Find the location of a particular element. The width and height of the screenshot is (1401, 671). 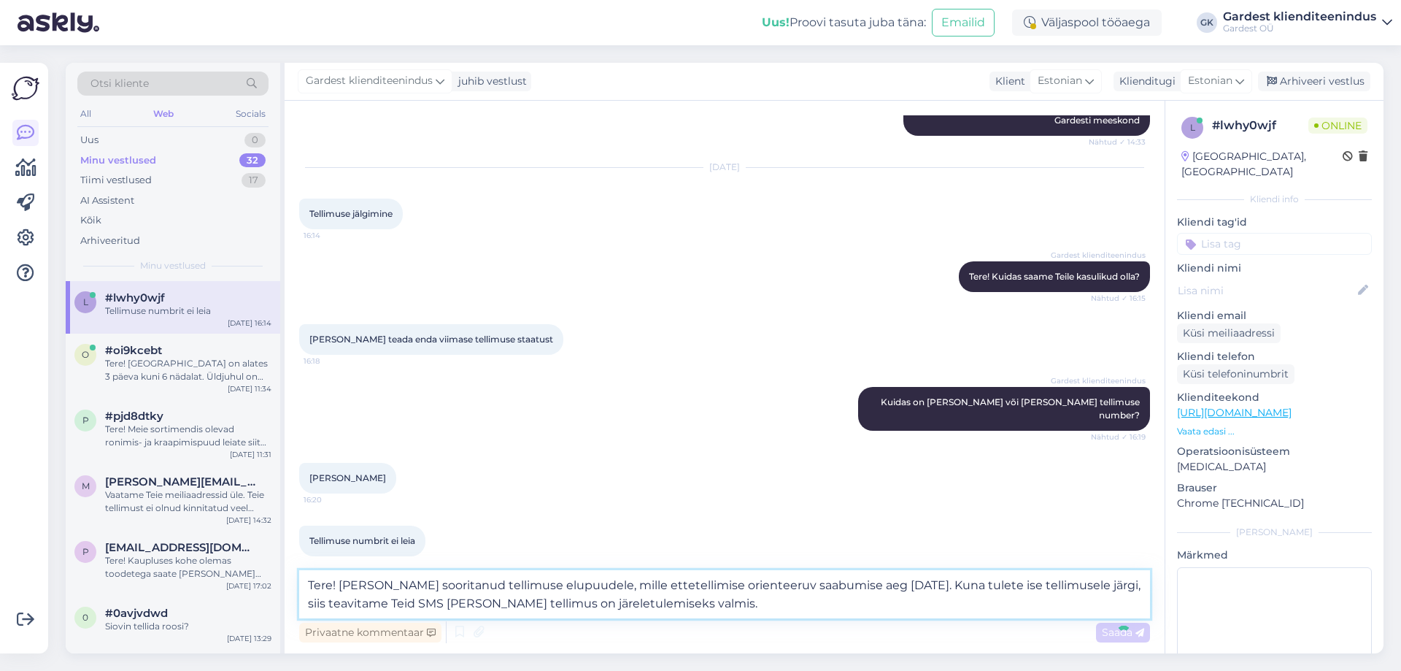

div: Tellimuse numbrit ei leia is located at coordinates (188, 311).